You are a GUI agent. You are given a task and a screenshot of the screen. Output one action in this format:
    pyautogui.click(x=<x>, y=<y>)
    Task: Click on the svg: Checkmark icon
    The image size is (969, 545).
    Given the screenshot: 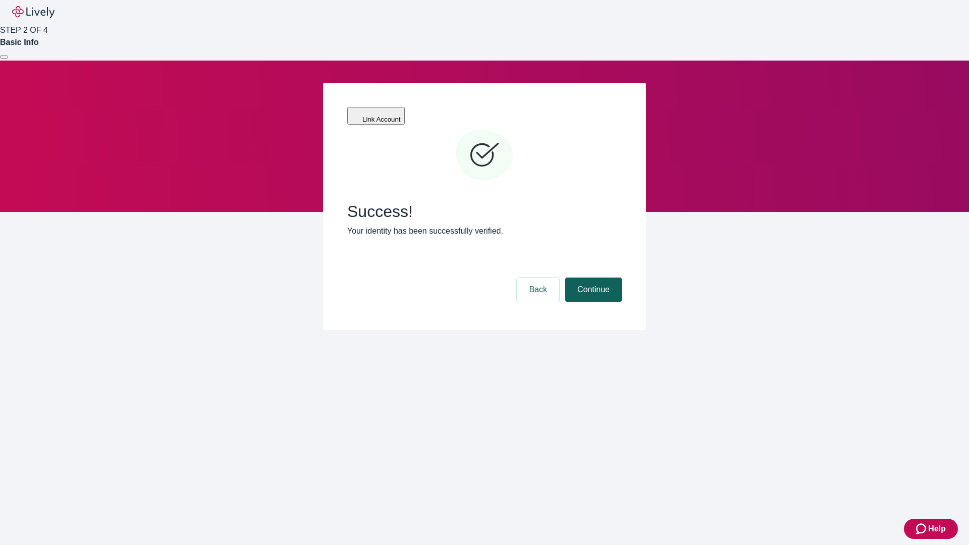 What is the action you would take?
    pyautogui.click(x=485, y=155)
    